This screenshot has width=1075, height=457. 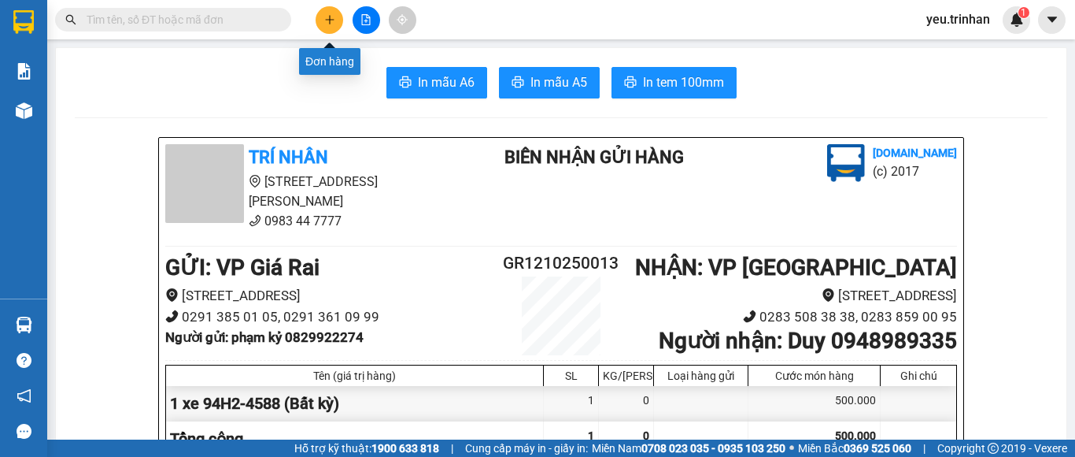 What do you see at coordinates (958, 19) in the screenshot?
I see `span: yeu.trinhan` at bounding box center [958, 19].